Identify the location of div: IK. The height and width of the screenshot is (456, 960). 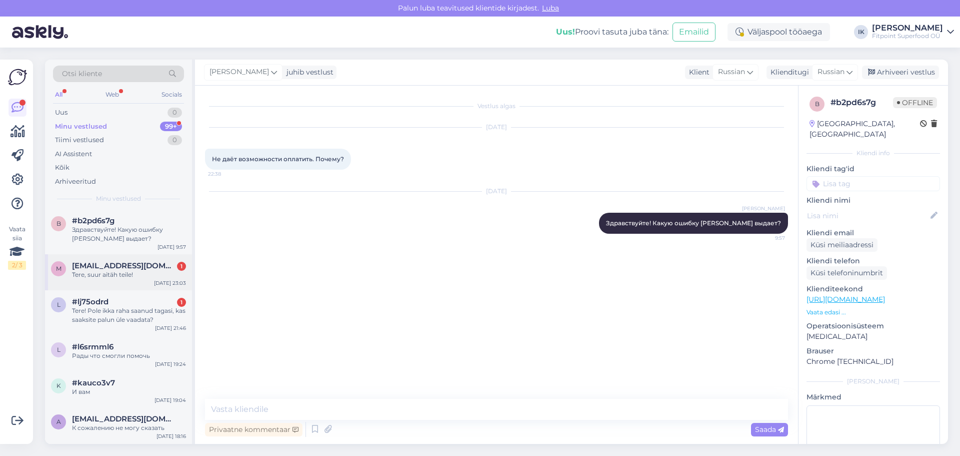
(861, 32).